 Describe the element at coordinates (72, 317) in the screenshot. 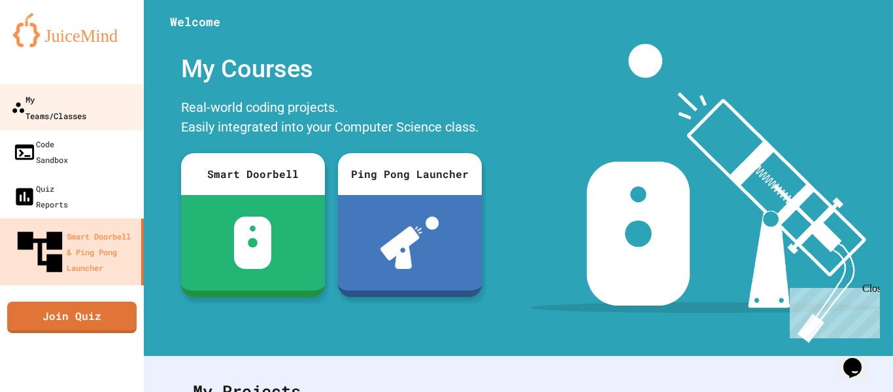

I see `a: Join Quiz` at that location.